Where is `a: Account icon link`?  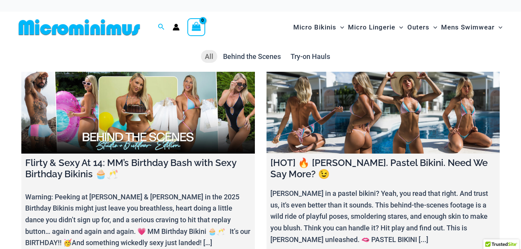
a: Account icon link is located at coordinates (176, 27).